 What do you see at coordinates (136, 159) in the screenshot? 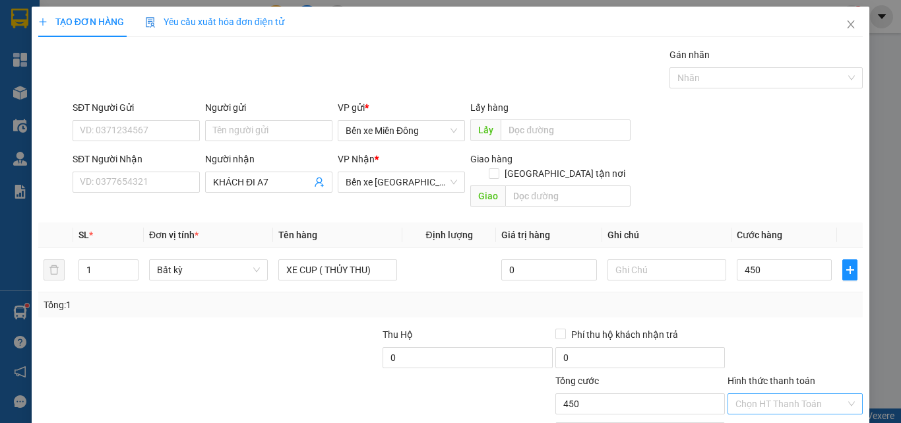
I see `div: SĐT Người Nhận` at bounding box center [136, 159].